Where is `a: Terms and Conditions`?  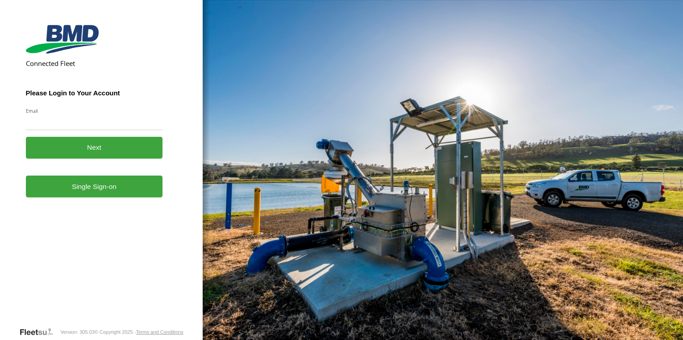
a: Terms and Conditions is located at coordinates (159, 332).